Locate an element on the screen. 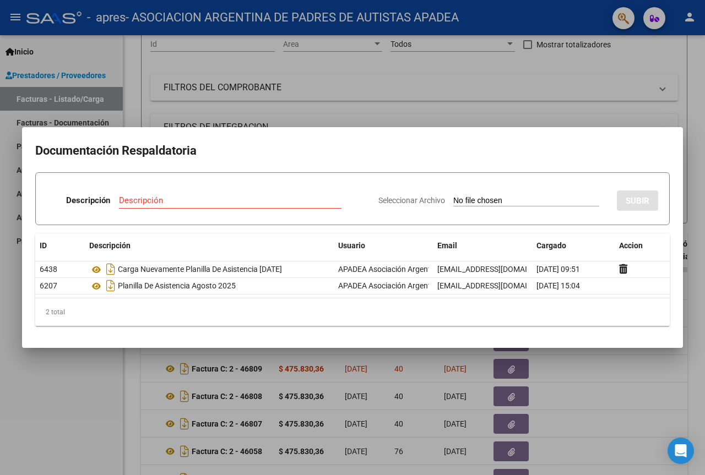 The height and width of the screenshot is (475, 705). span: Seleccionar Archivo is located at coordinates (411, 200).